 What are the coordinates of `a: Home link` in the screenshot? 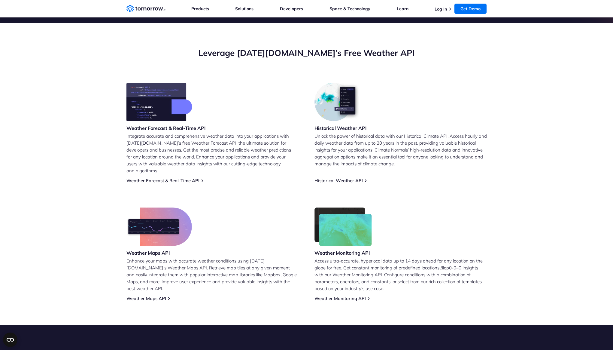 It's located at (146, 9).